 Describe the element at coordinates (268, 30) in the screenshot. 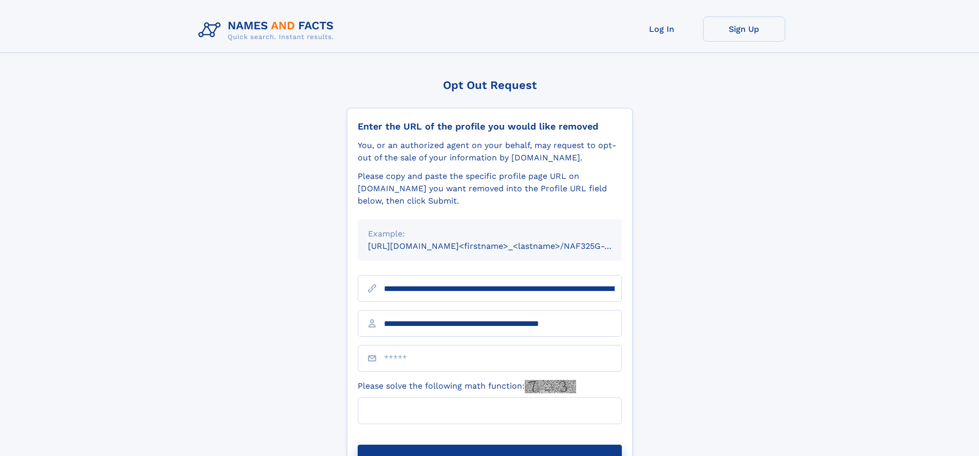

I see `img: Logo Names and Facts` at that location.